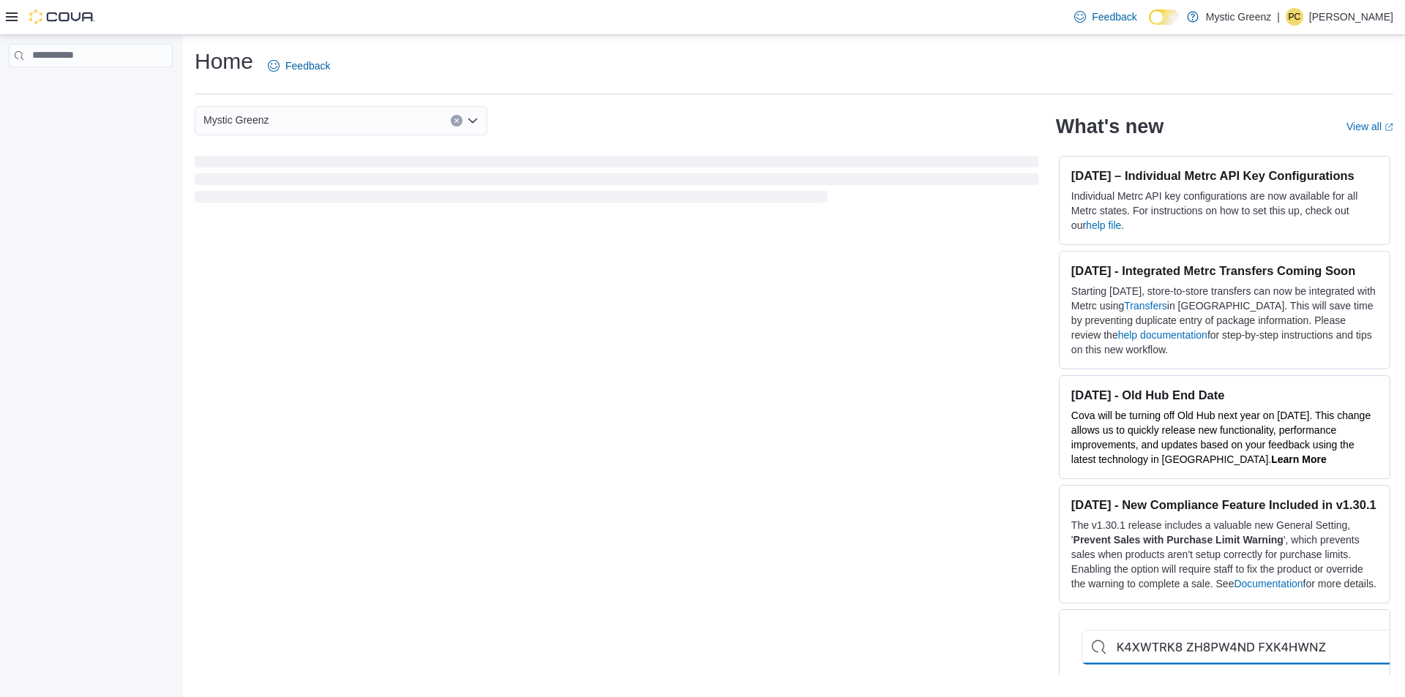 The width and height of the screenshot is (1405, 697). I want to click on strong: Learn More, so click(1298, 459).